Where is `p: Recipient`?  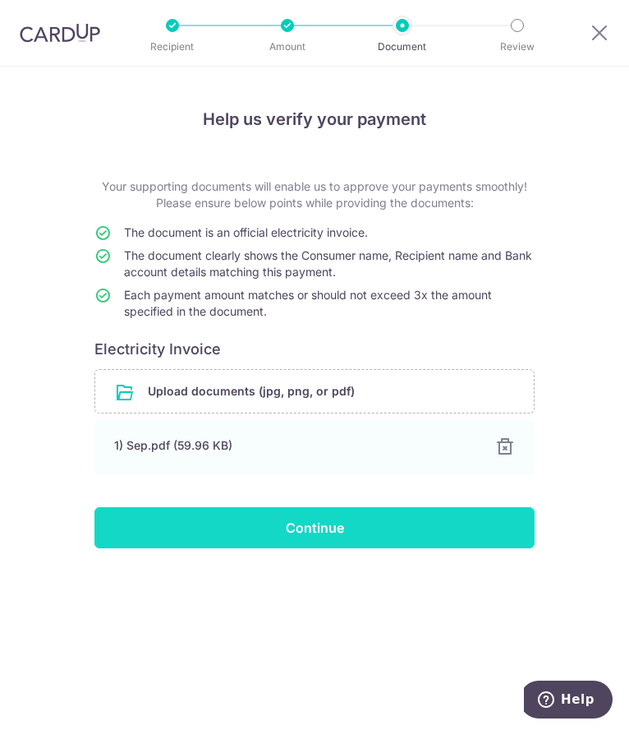 p: Recipient is located at coordinates (173, 47).